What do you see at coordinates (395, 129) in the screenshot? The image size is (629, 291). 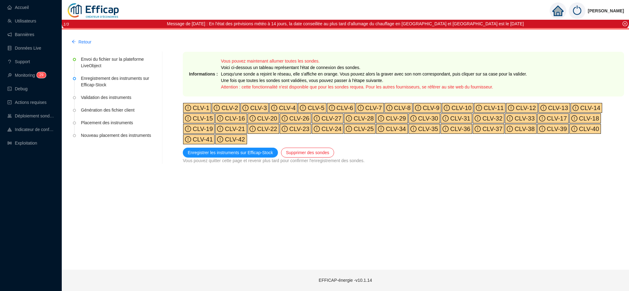 I see `span: CLV-34` at bounding box center [395, 129].